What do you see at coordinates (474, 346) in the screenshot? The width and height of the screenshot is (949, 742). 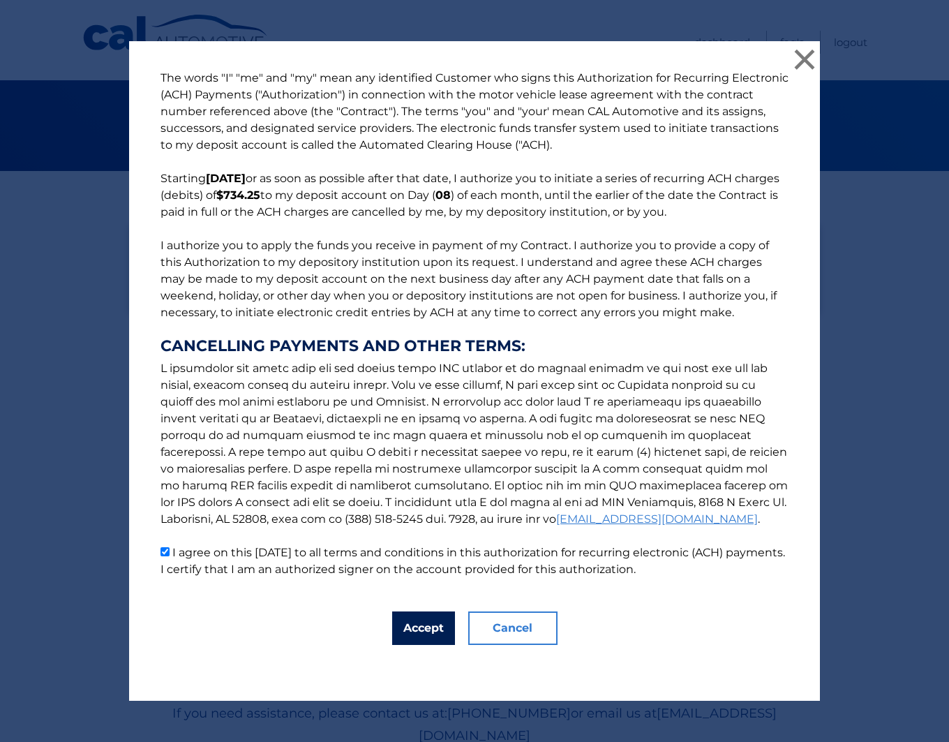 I see `strong: CANCELLING PAYMENTS AND OTHER TERMS:` at bounding box center [474, 346].